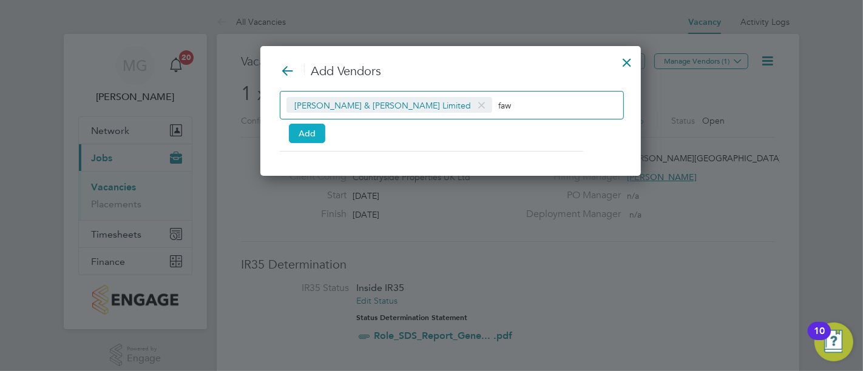  What do you see at coordinates (834, 342) in the screenshot?
I see `button: Open Resource Center, 10 new notifications` at bounding box center [834, 342].